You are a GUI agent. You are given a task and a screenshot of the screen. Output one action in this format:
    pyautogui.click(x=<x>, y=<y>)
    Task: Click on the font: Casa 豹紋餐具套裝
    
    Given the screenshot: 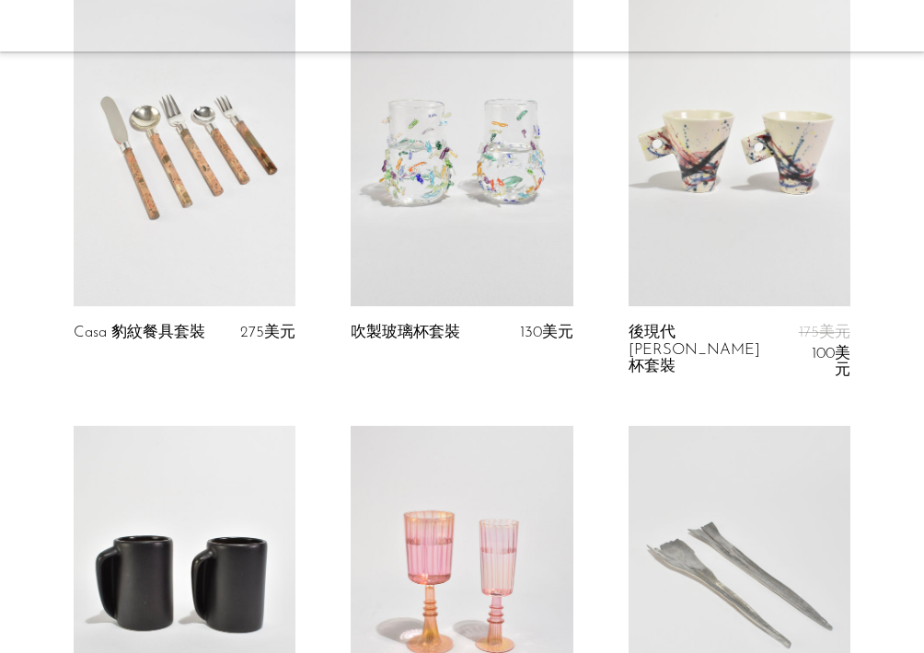 What is the action you would take?
    pyautogui.click(x=139, y=332)
    